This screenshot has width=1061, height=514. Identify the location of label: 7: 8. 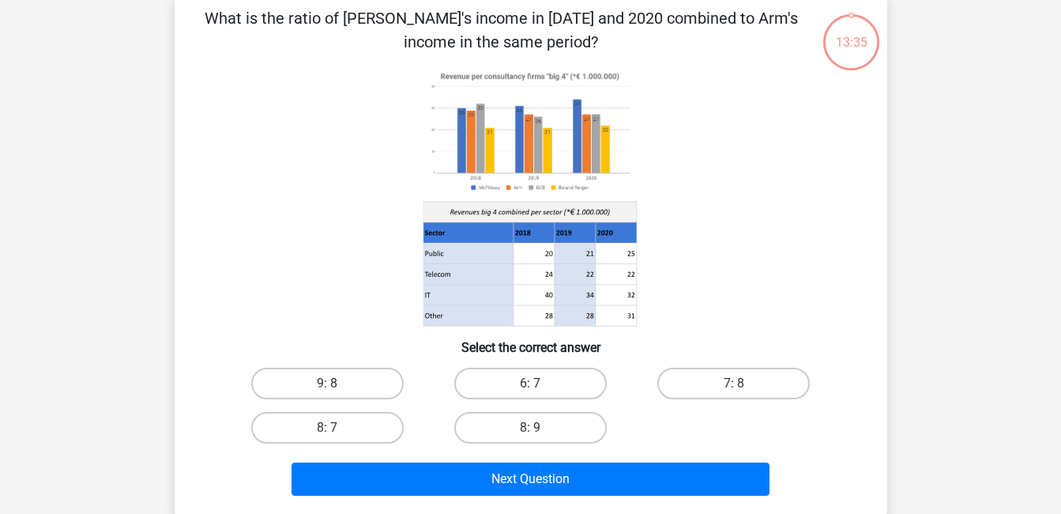
(733, 383).